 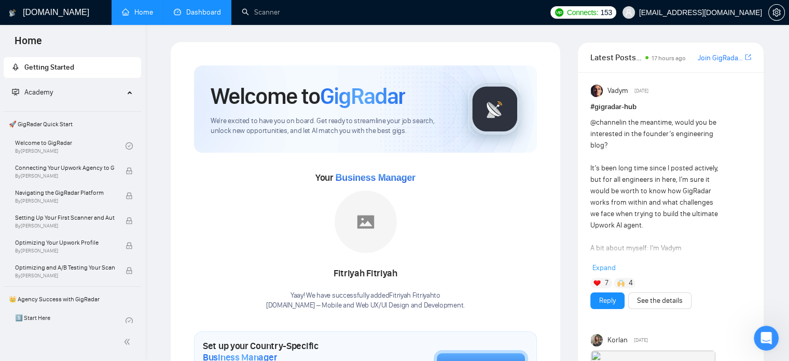 I want to click on img: upwork-logo.png, so click(x=559, y=12).